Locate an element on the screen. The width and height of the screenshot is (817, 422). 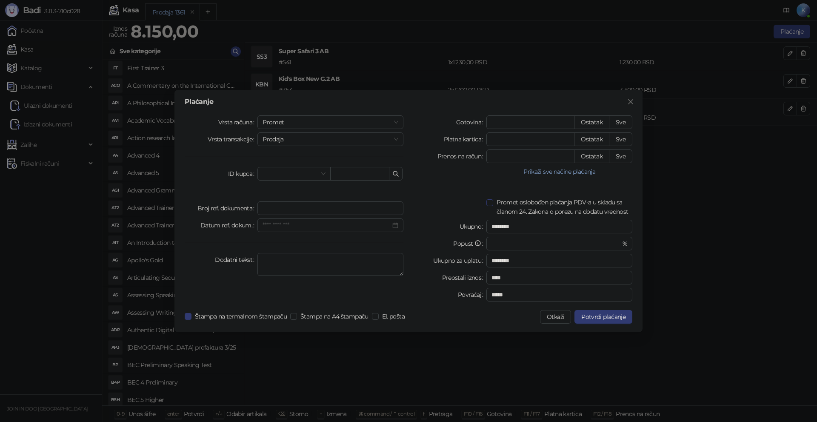
input: Broj ref. dokumenta is located at coordinates (330, 208).